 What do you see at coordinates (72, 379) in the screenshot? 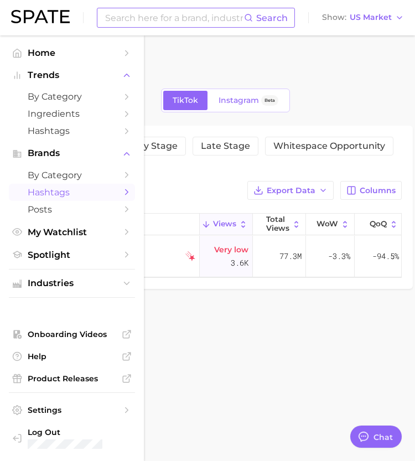
I see `a: Product Releases` at bounding box center [72, 379].